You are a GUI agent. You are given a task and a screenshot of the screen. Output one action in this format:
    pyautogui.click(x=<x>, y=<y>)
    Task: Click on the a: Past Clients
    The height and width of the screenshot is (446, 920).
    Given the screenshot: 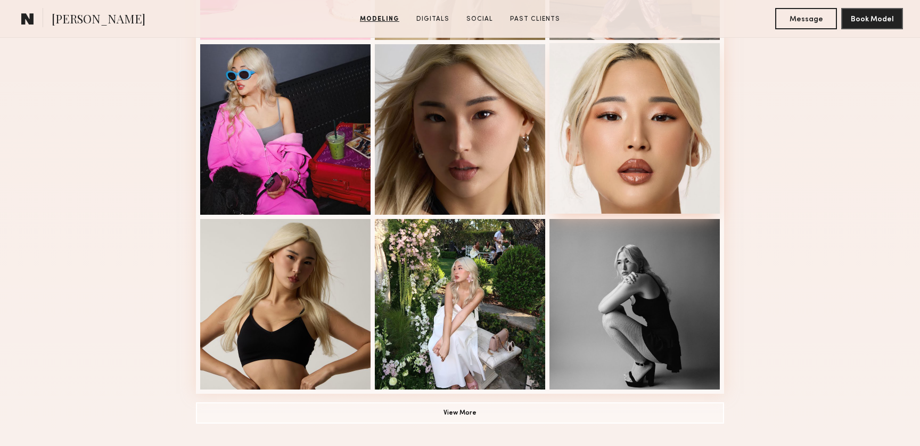 What is the action you would take?
    pyautogui.click(x=535, y=19)
    